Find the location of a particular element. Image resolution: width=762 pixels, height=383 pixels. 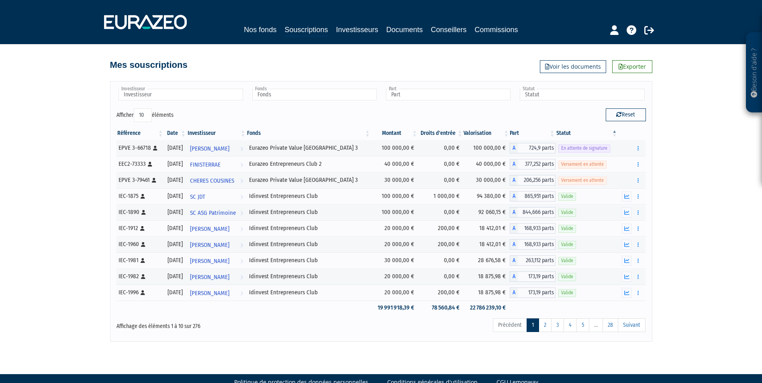

td: 19 991 918,39 € is located at coordinates (394, 308).